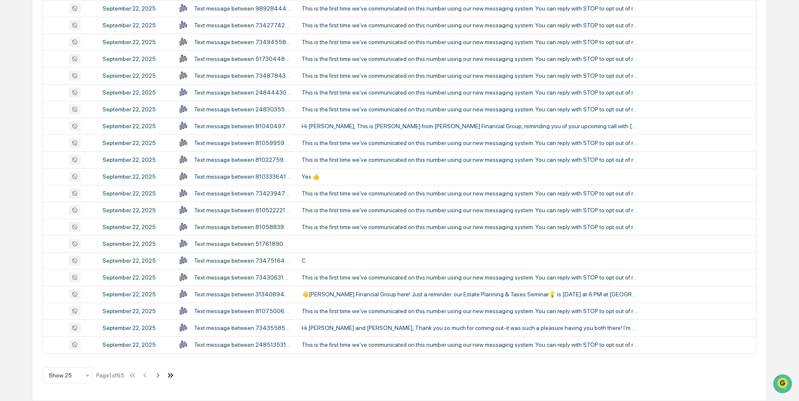  I want to click on img: f2157a4c-a0d3-4daa-907e-bb6f0de503a5-1751232295721, so click(11, 11).